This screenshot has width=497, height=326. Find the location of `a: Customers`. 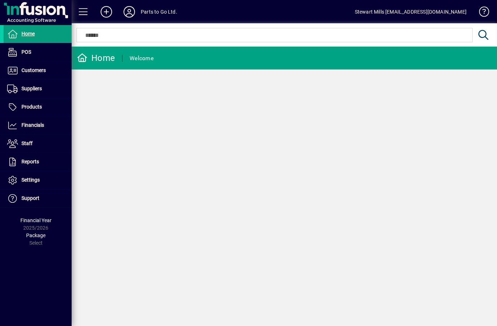

a: Customers is located at coordinates (38, 71).